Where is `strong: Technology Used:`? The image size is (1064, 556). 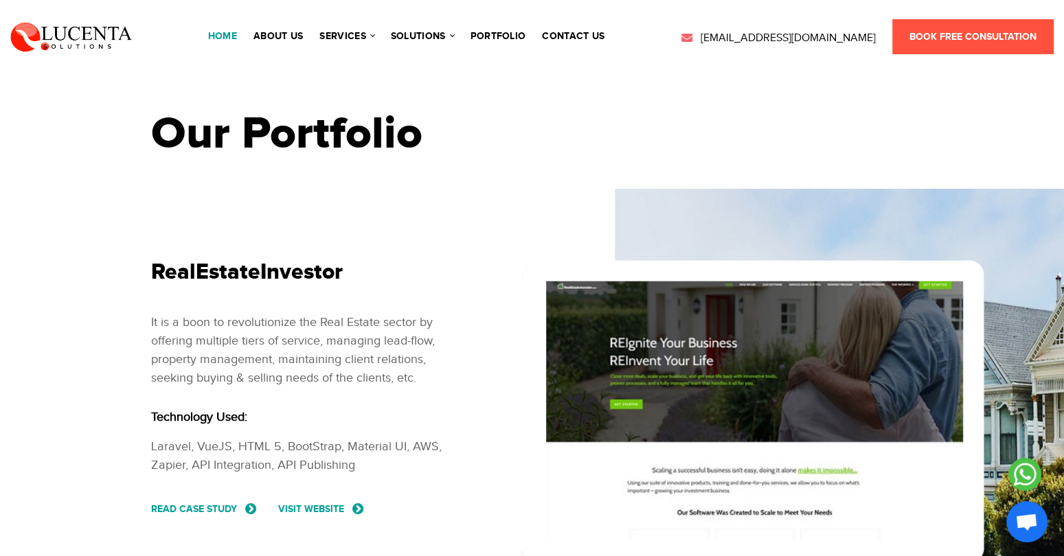 strong: Technology Used: is located at coordinates (199, 417).